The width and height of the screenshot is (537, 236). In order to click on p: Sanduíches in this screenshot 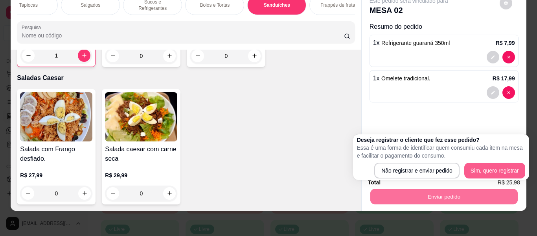, I will do `click(277, 5)`.